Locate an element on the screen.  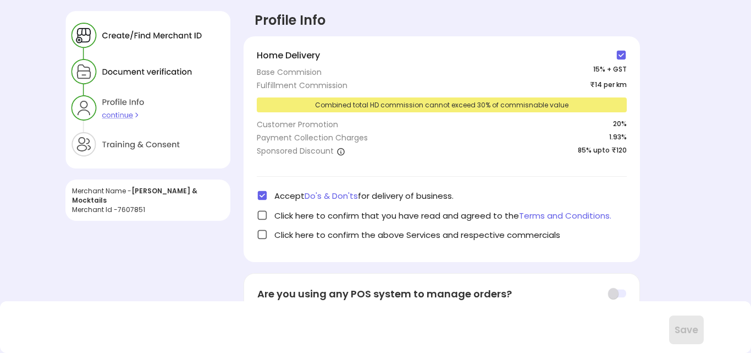
span: ₹14 per km is located at coordinates (608, 85).